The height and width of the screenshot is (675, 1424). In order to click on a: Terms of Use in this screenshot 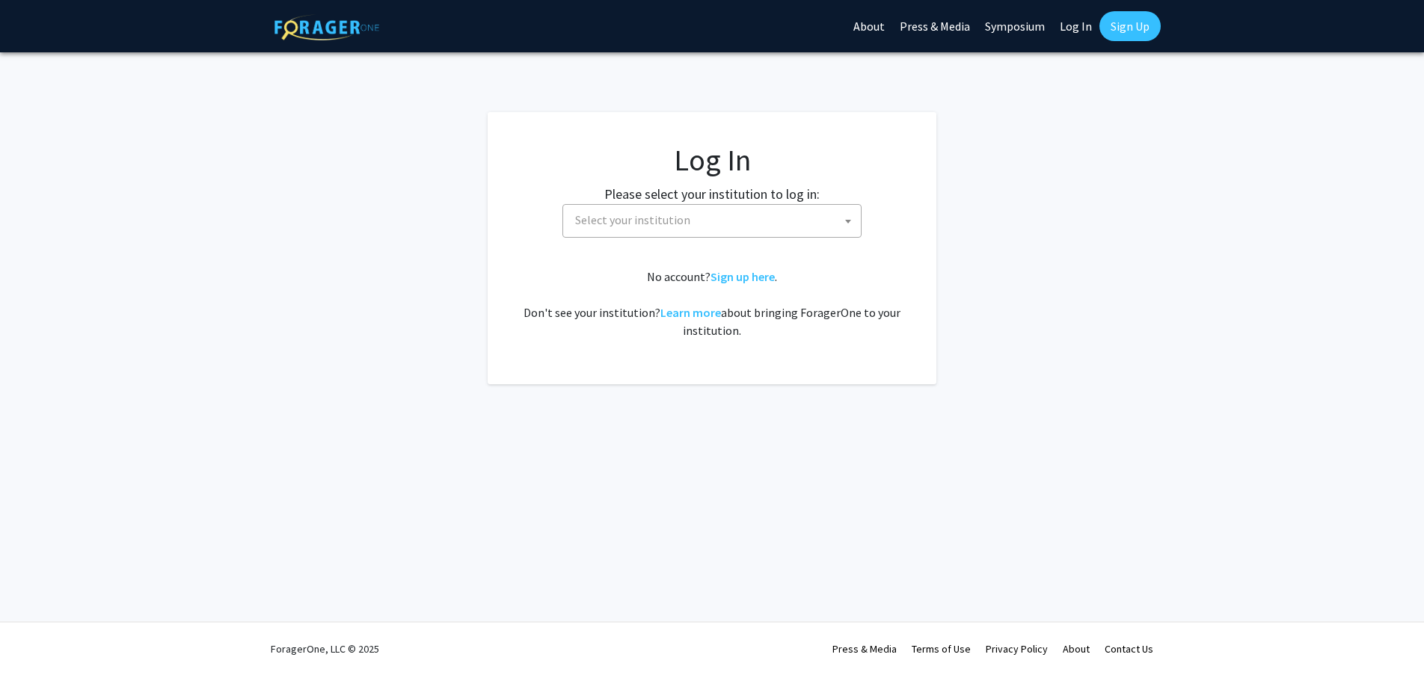, I will do `click(941, 649)`.